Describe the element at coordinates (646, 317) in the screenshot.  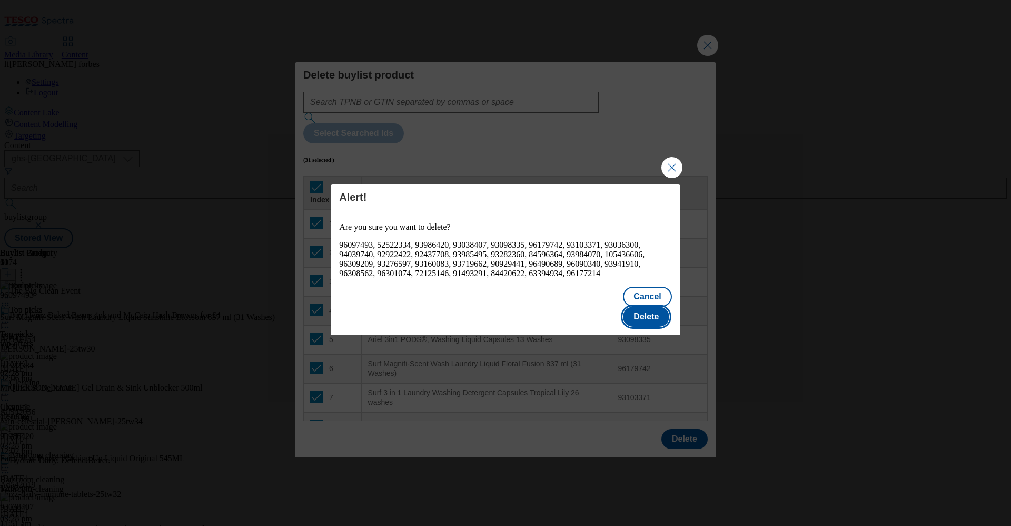
I see `button: Delete` at that location.